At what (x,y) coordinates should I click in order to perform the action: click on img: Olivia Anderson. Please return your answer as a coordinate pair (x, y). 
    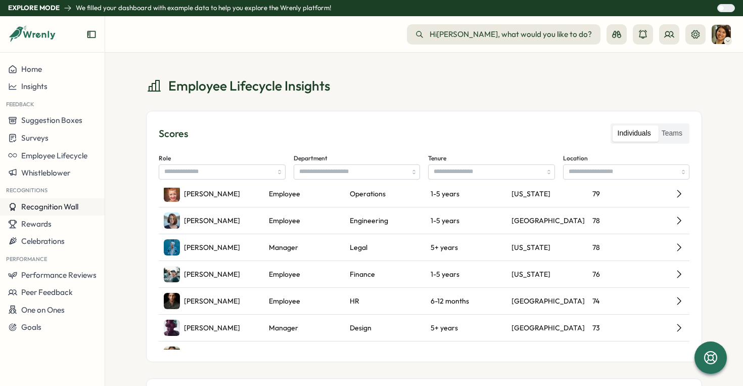
    Looking at the image, I should click on (172, 327).